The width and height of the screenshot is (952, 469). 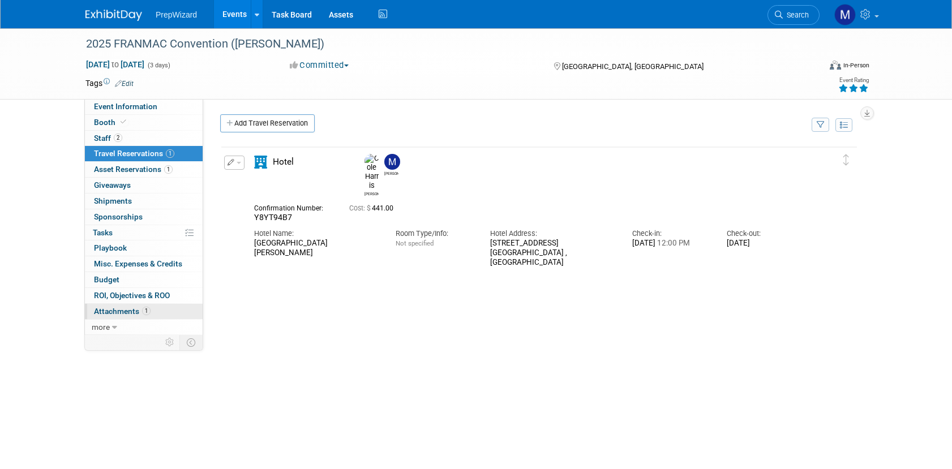 I want to click on span: Hotel, so click(x=283, y=162).